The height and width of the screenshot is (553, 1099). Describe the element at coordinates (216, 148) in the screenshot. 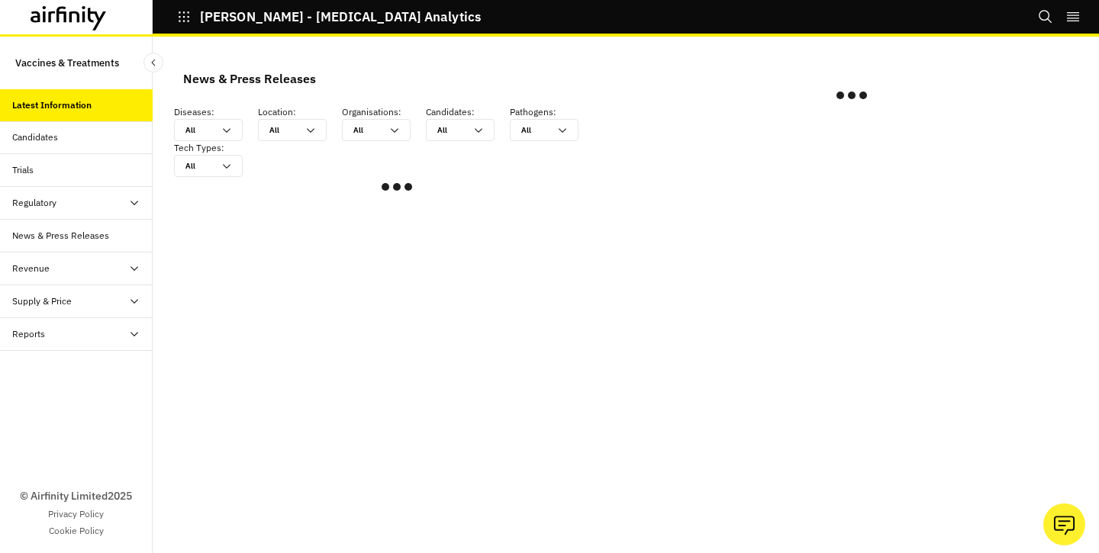

I see `p: Tech Types :` at that location.